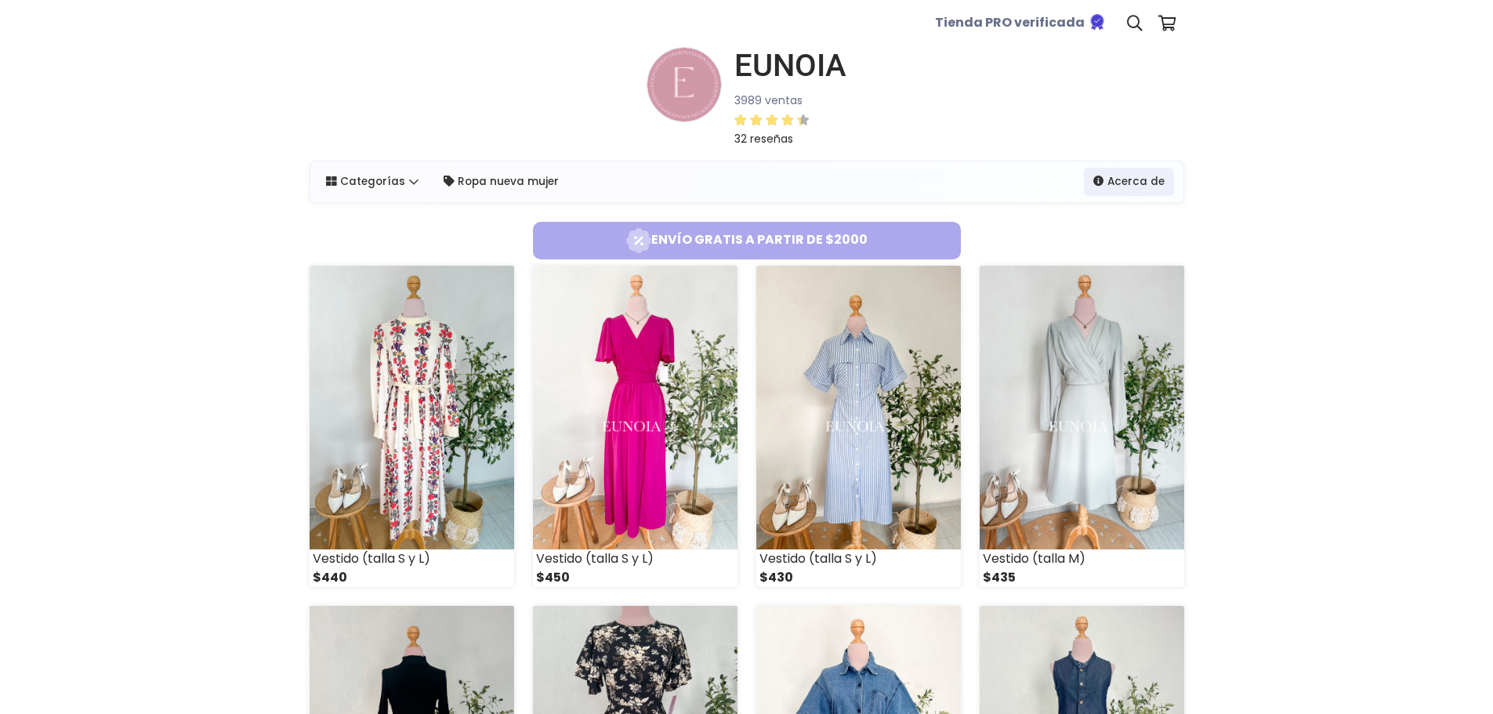 Image resolution: width=1493 pixels, height=714 pixels. What do you see at coordinates (412, 408) in the screenshot?
I see `img: small_1756516019714.jpeg` at bounding box center [412, 408].